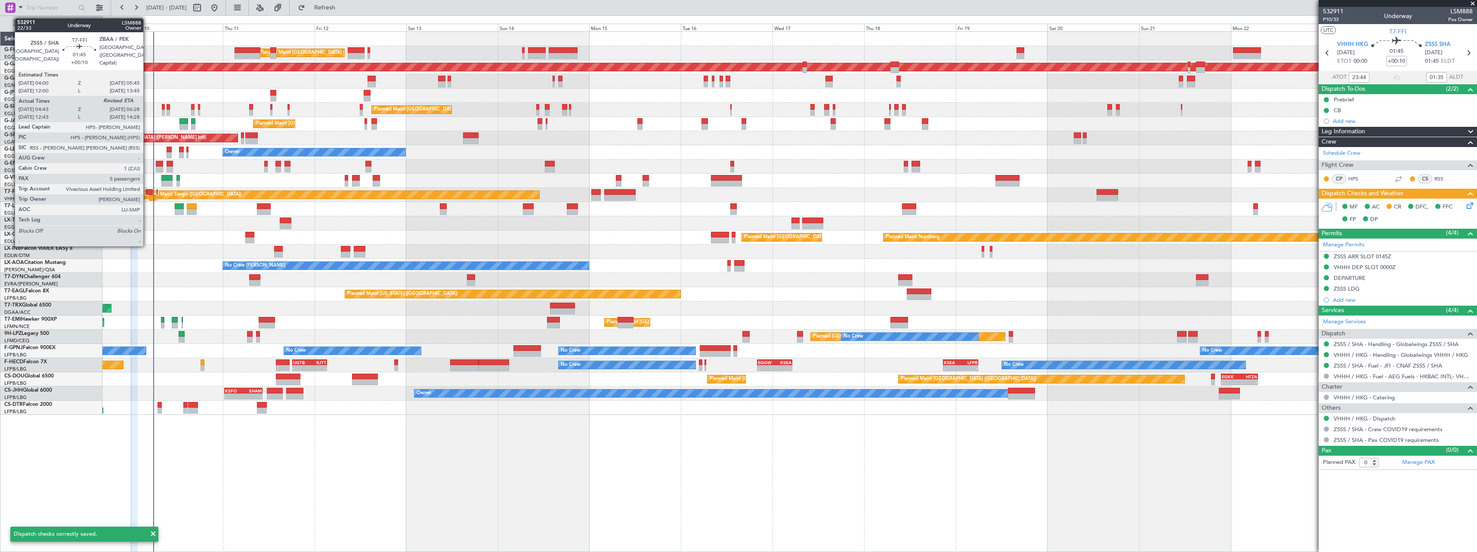 Image resolution: width=1477 pixels, height=552 pixels. I want to click on span: F-HECD, so click(14, 362).